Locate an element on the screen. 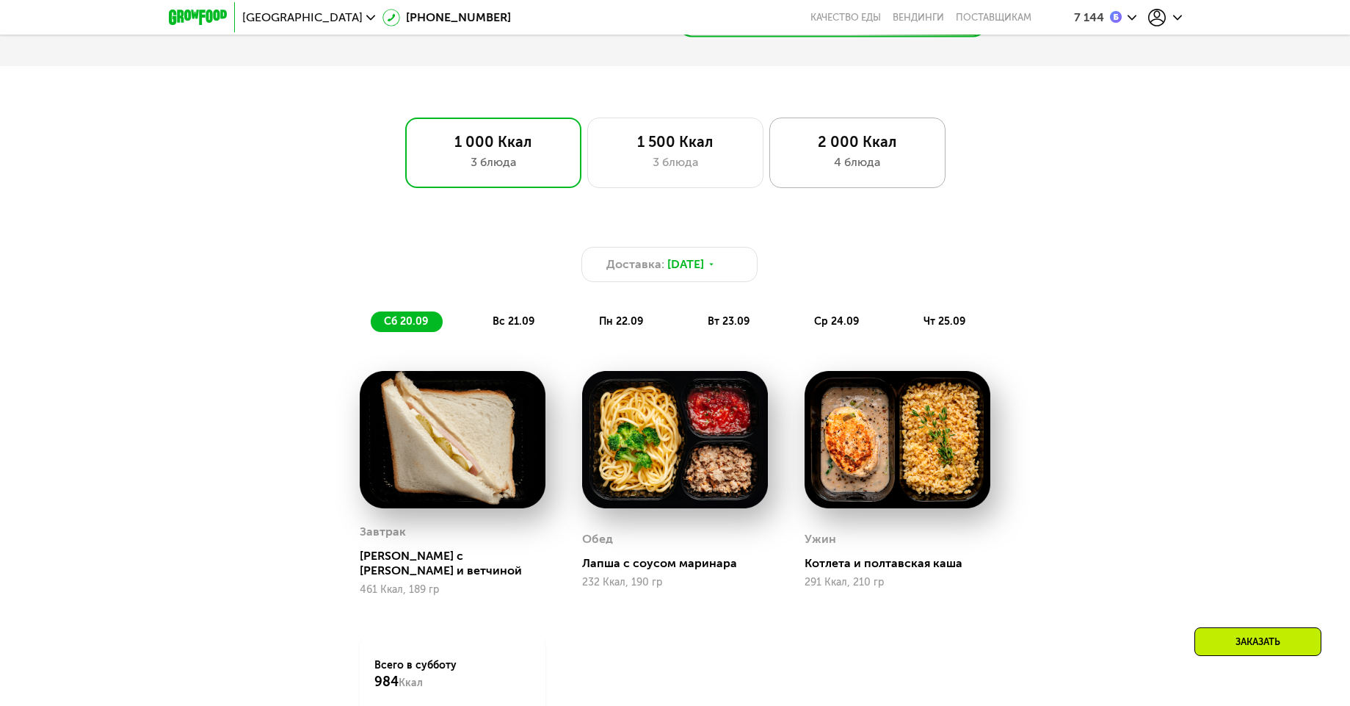 The width and height of the screenshot is (1350, 706). div: 7 144 is located at coordinates (1089, 18).